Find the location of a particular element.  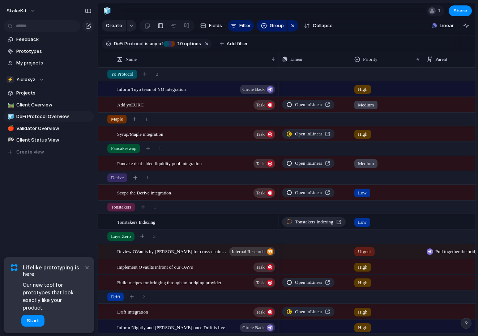

span: Fields is located at coordinates (216, 26).